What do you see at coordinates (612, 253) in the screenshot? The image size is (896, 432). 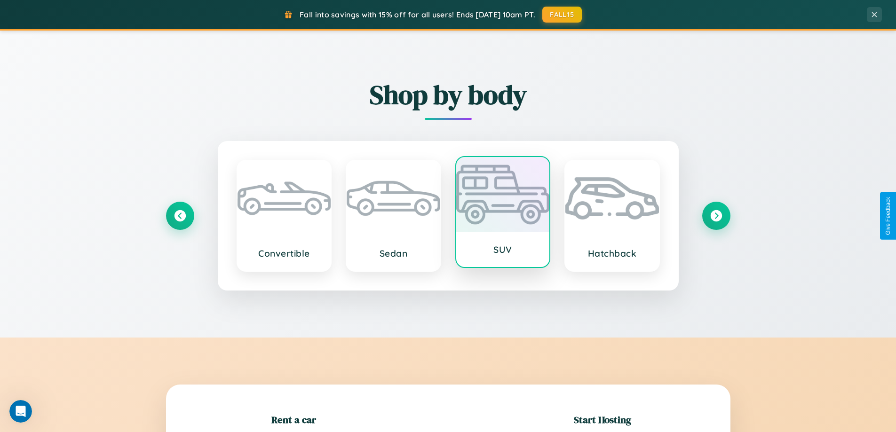 I see `h3: Hatchback` at bounding box center [612, 253].